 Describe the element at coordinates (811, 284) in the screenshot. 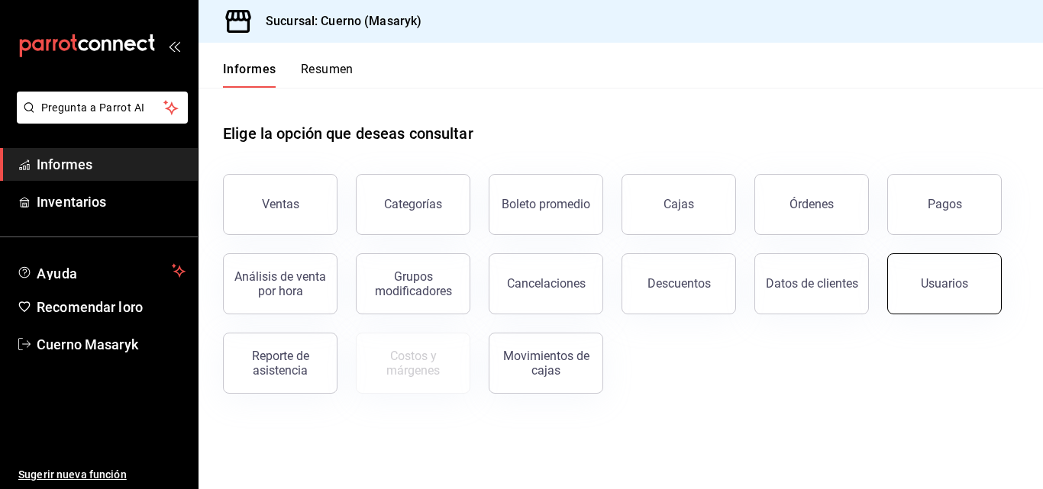

I see `button: Datos de clientes` at that location.